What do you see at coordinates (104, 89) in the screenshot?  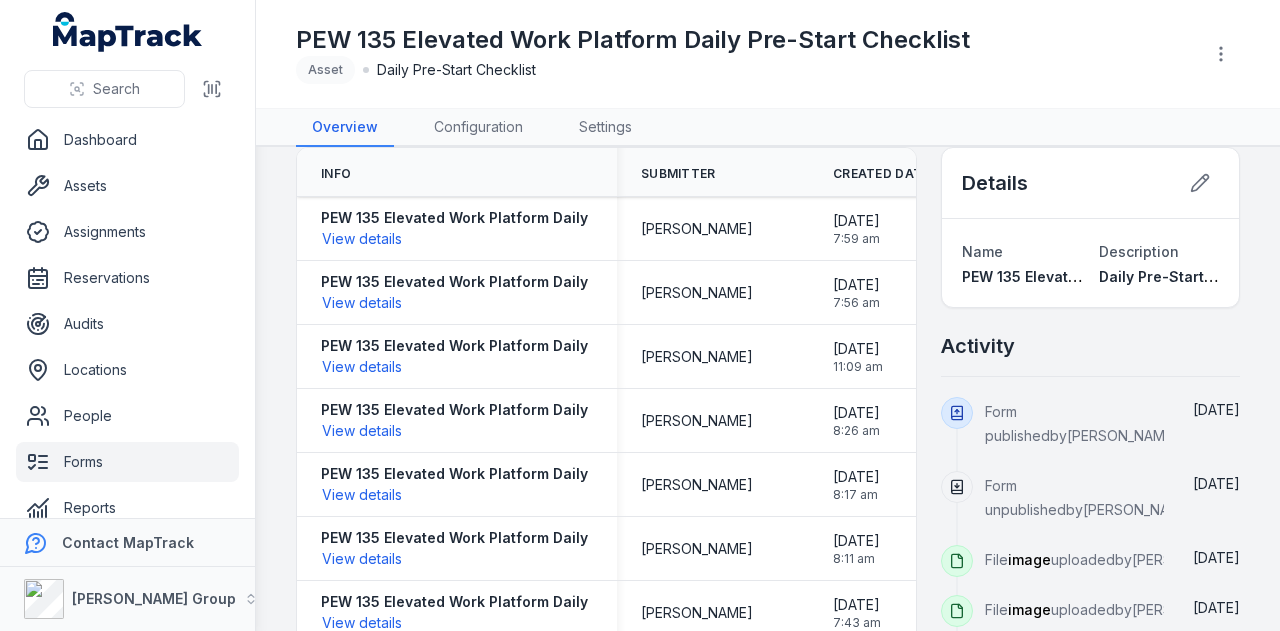 I see `button: Search` at bounding box center [104, 89].